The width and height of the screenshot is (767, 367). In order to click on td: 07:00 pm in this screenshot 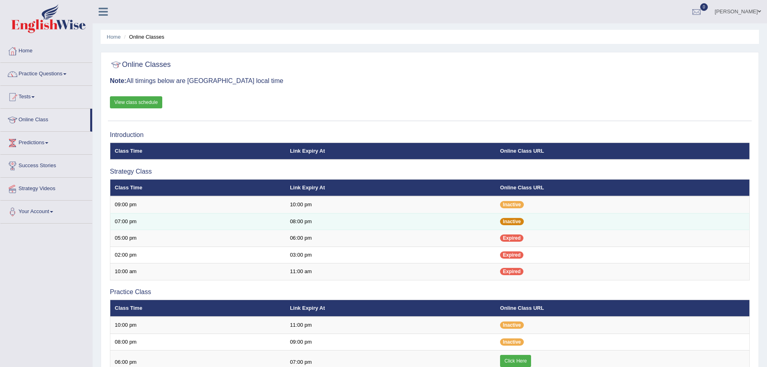, I will do `click(198, 221)`.